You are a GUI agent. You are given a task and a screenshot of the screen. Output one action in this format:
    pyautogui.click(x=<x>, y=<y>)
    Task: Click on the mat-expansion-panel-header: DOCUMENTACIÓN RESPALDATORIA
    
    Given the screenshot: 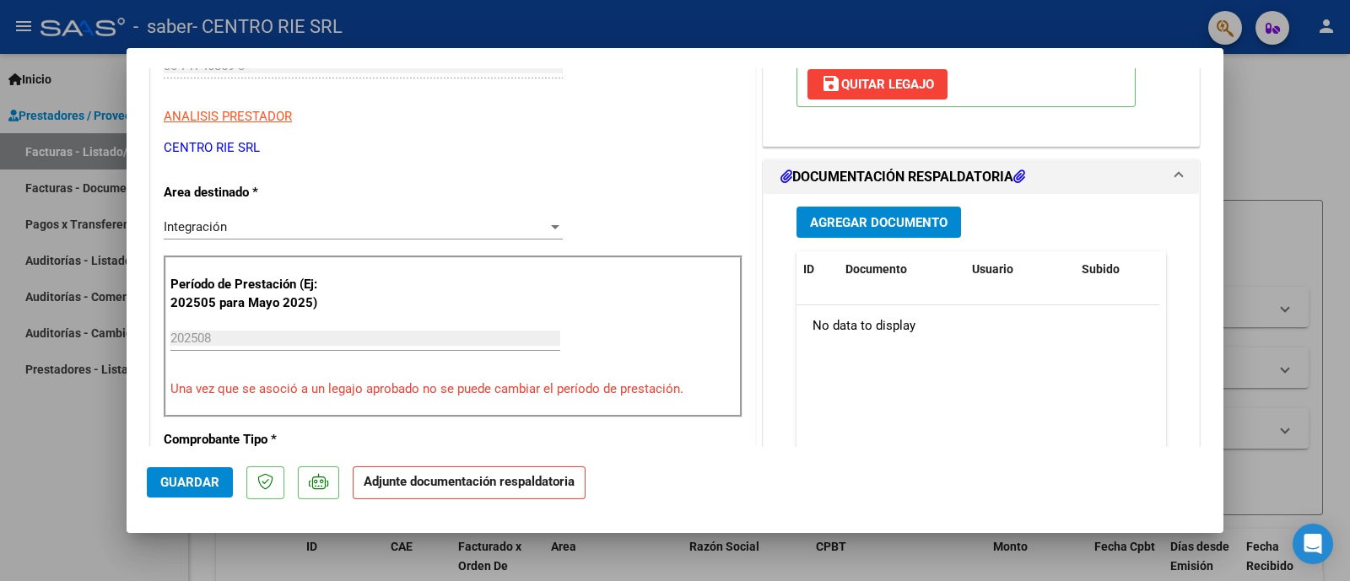 What is the action you would take?
    pyautogui.click(x=981, y=177)
    